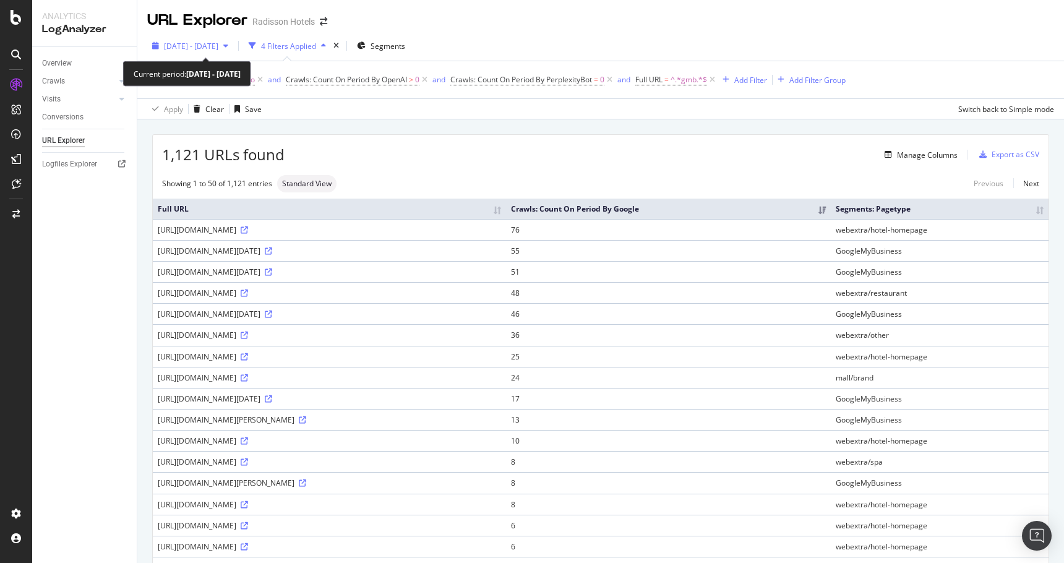 Image resolution: width=1064 pixels, height=563 pixels. What do you see at coordinates (324, 22) in the screenshot?
I see `div: arrow-right-arrow-left` at bounding box center [324, 22].